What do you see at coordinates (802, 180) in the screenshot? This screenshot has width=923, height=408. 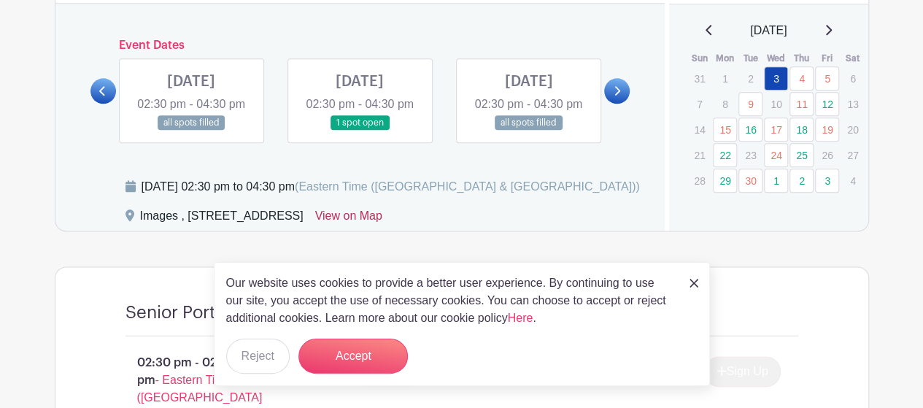 I see `a: 2` at bounding box center [802, 180].